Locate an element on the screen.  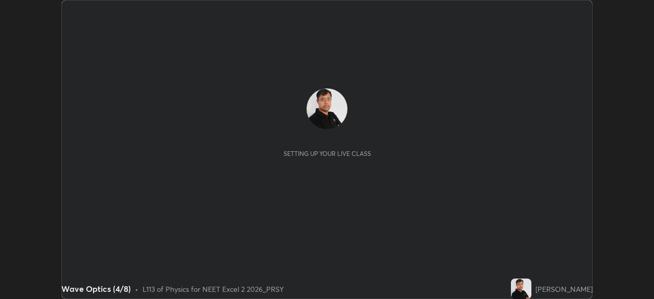
div: Wave Optics (4/8) is located at coordinates (96, 289).